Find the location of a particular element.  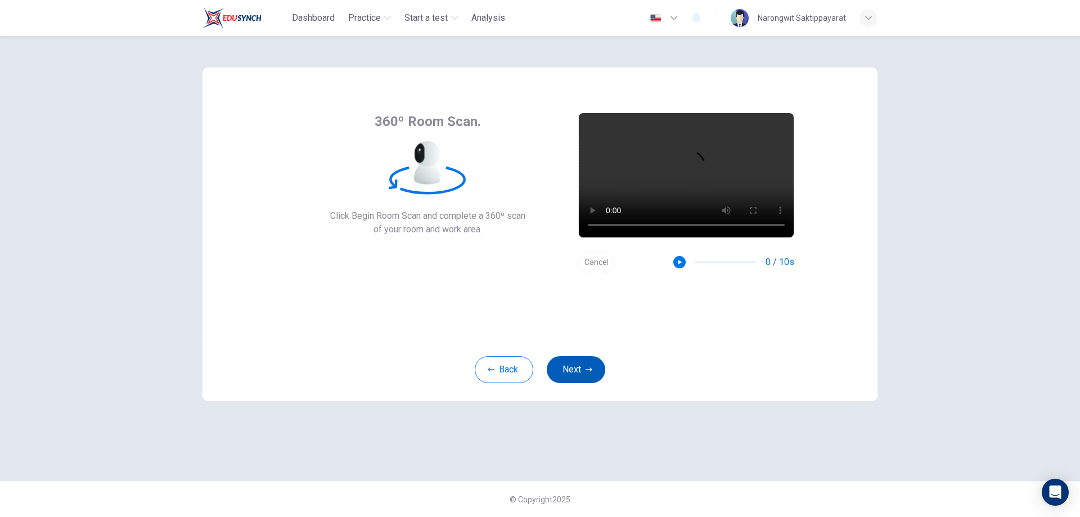

img: en is located at coordinates (655, 18).